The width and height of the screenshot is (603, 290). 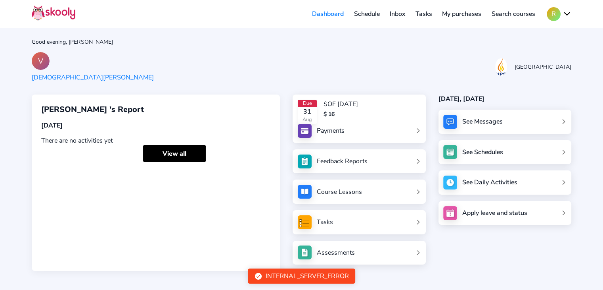 I want to click on a: Feedback Reports, so click(x=359, y=161).